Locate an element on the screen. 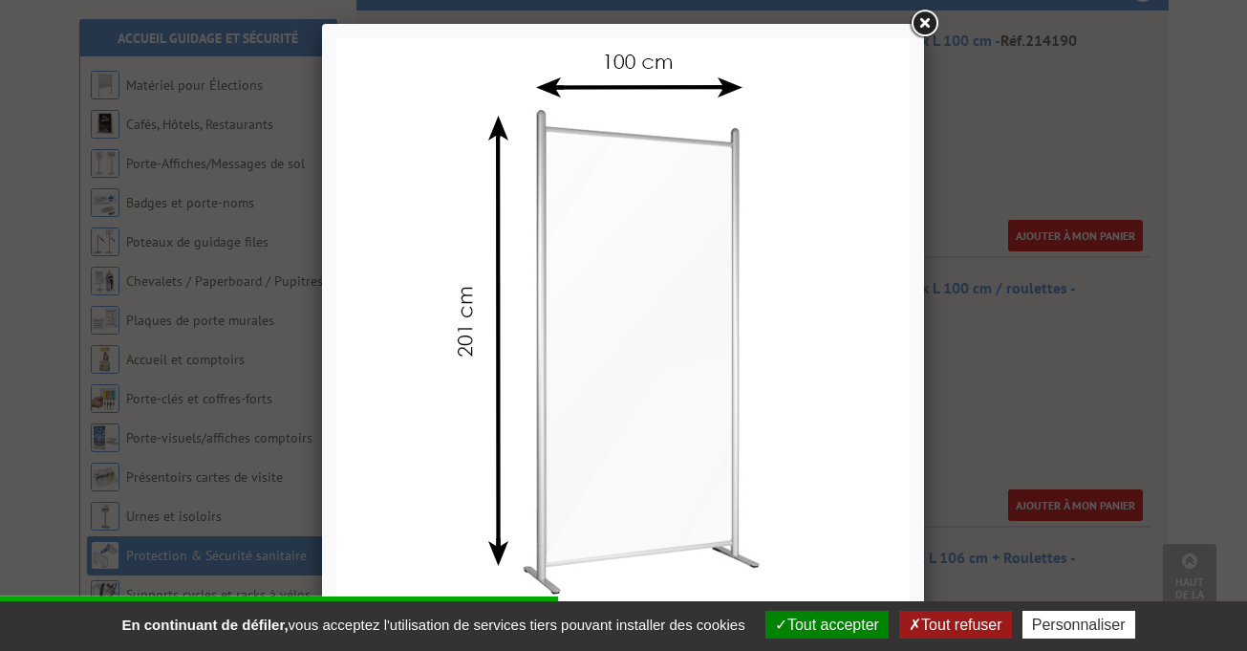 This screenshot has width=1247, height=651. button: Tout accepter is located at coordinates (826, 624).